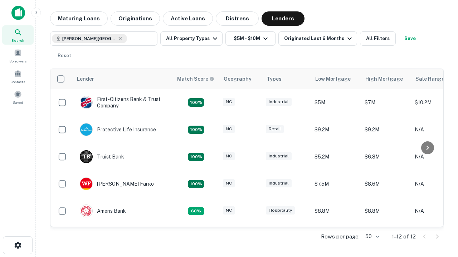 This screenshot has height=257, width=458. Describe the element at coordinates (118, 130) in the screenshot. I see `div: Protective Life Insurance` at that location.